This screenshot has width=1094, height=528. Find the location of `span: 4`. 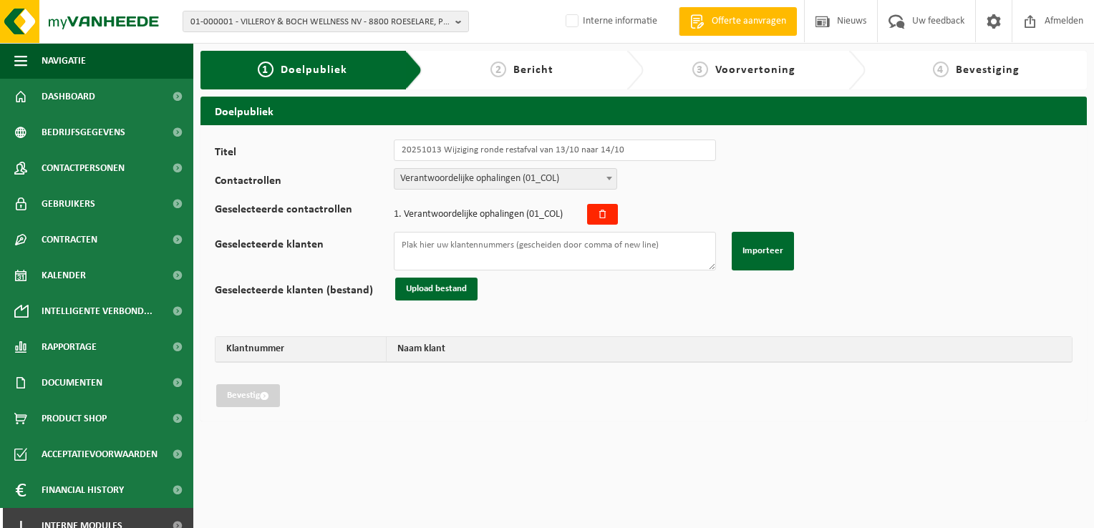

span: 4 is located at coordinates (941, 69).